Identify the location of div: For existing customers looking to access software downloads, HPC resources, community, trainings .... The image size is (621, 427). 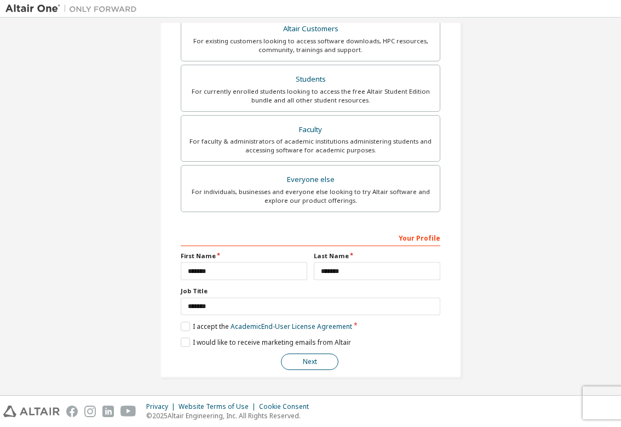
(311, 45).